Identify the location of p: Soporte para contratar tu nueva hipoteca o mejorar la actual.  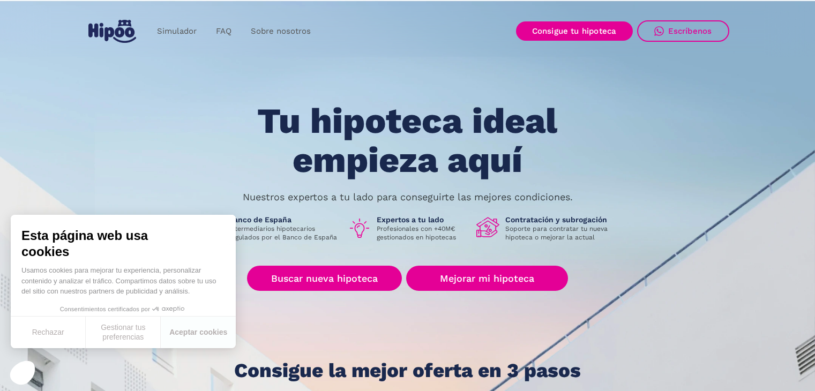
(561, 233).